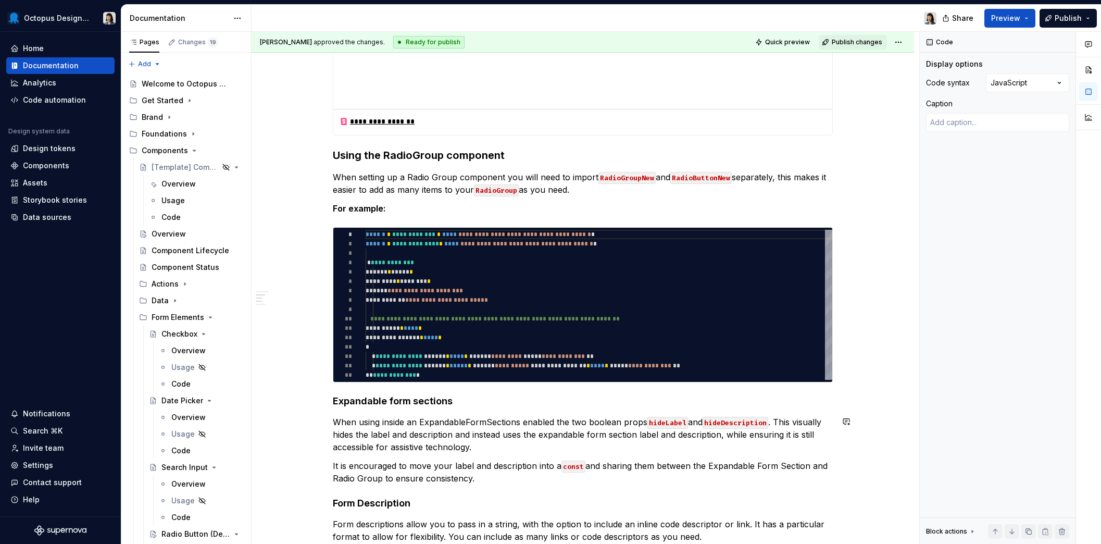  Describe the element at coordinates (179, 334) in the screenshot. I see `div: Checkbox` at that location.